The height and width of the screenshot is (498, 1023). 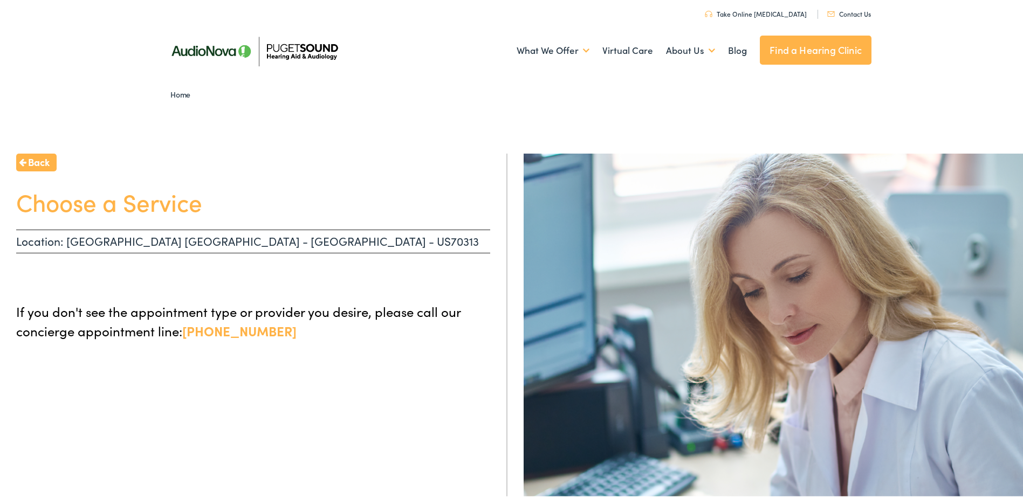 What do you see at coordinates (253, 199) in the screenshot?
I see `h1: Choose a Service` at bounding box center [253, 199].